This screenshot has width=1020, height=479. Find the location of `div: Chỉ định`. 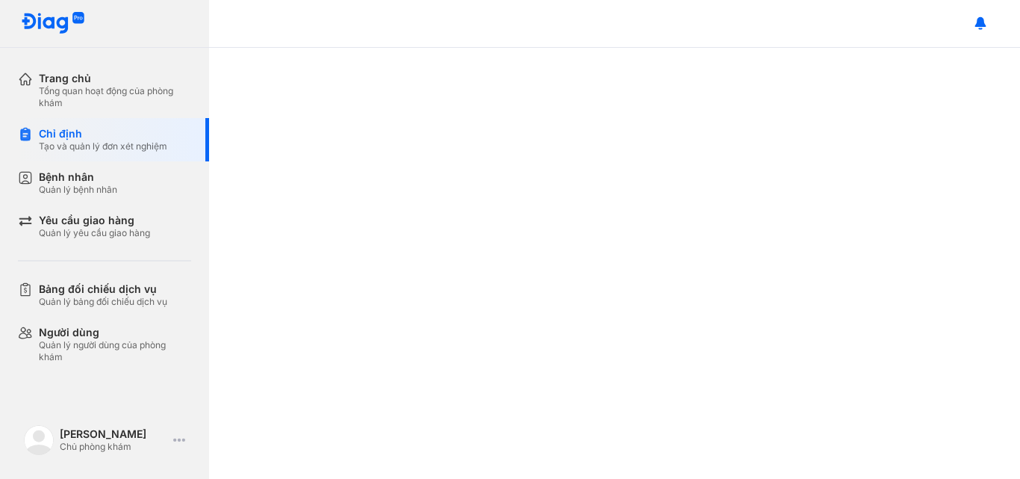

div: Chỉ định is located at coordinates (103, 134).